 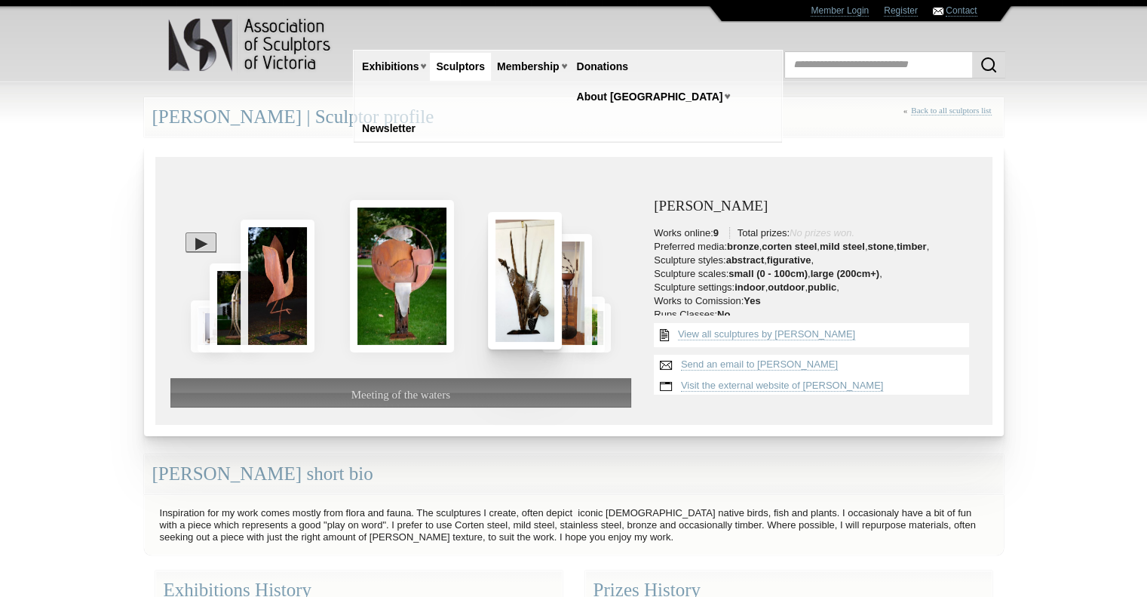 What do you see at coordinates (815, 287) in the screenshot?
I see `li: Sculpture settings: , , ,` at bounding box center [815, 287].